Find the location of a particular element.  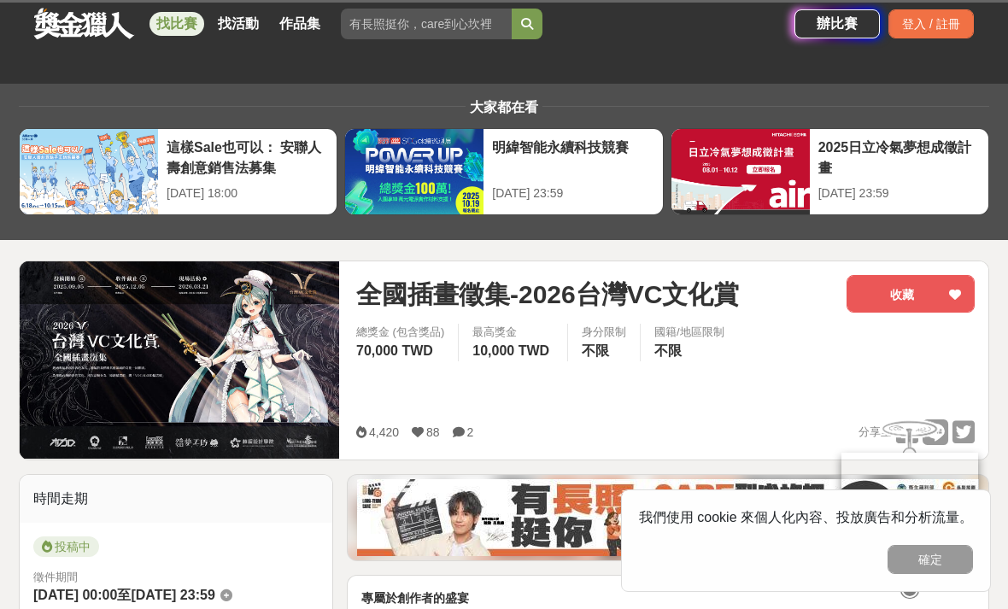

div: 辦比賽 is located at coordinates (837, 24).